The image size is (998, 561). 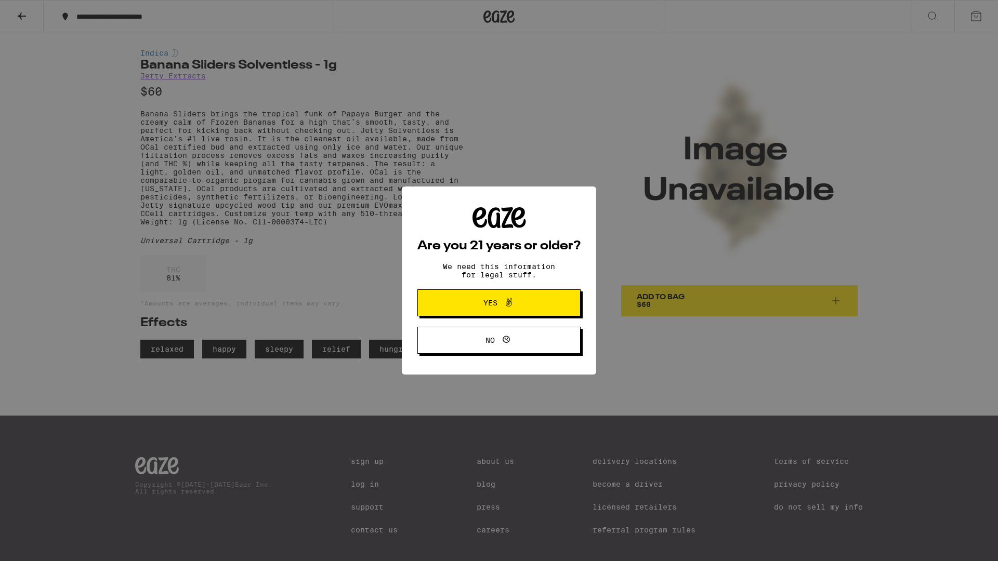 I want to click on span: No, so click(x=490, y=340).